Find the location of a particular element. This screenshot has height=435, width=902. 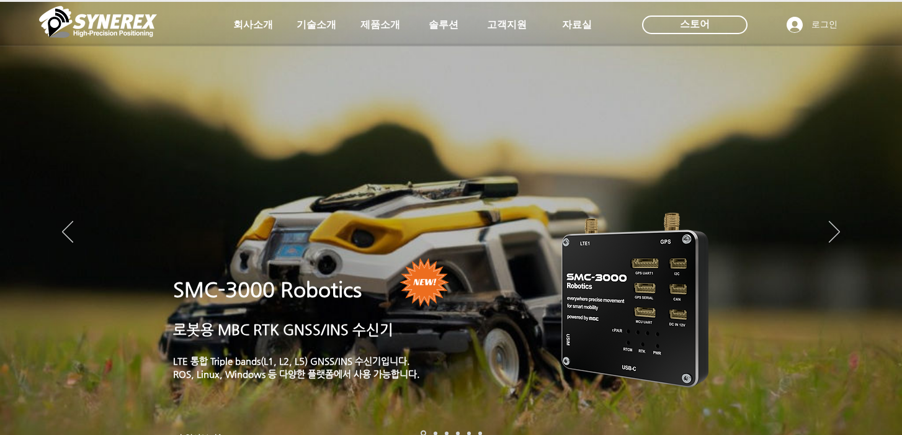

a: 고객지원 is located at coordinates (507, 25).